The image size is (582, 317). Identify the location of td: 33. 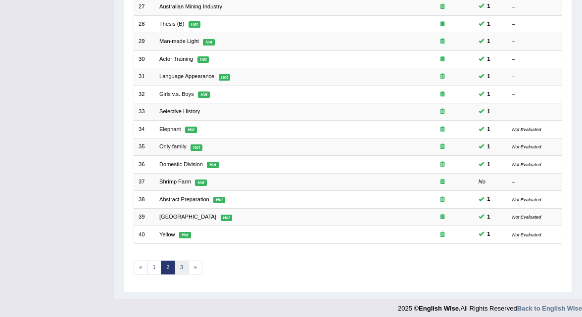
(144, 112).